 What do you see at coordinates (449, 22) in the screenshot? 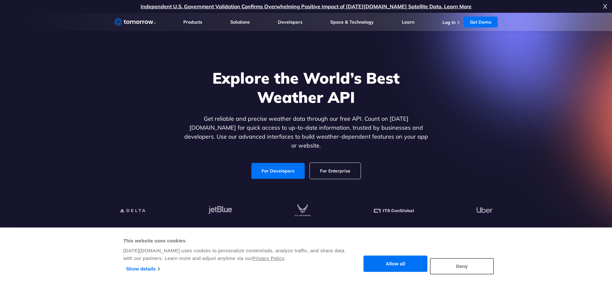
I see `a: Log In` at bounding box center [449, 22].